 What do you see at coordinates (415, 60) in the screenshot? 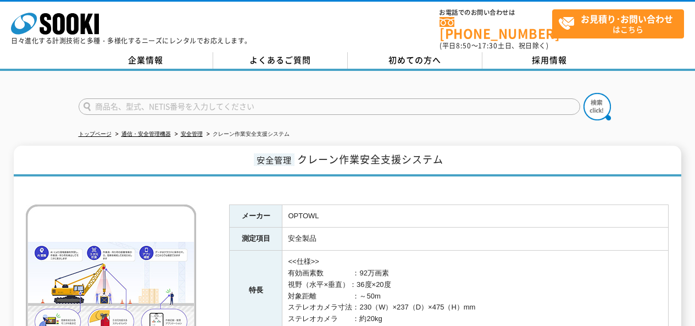
I see `span: 初めての方へ` at bounding box center [415, 60].